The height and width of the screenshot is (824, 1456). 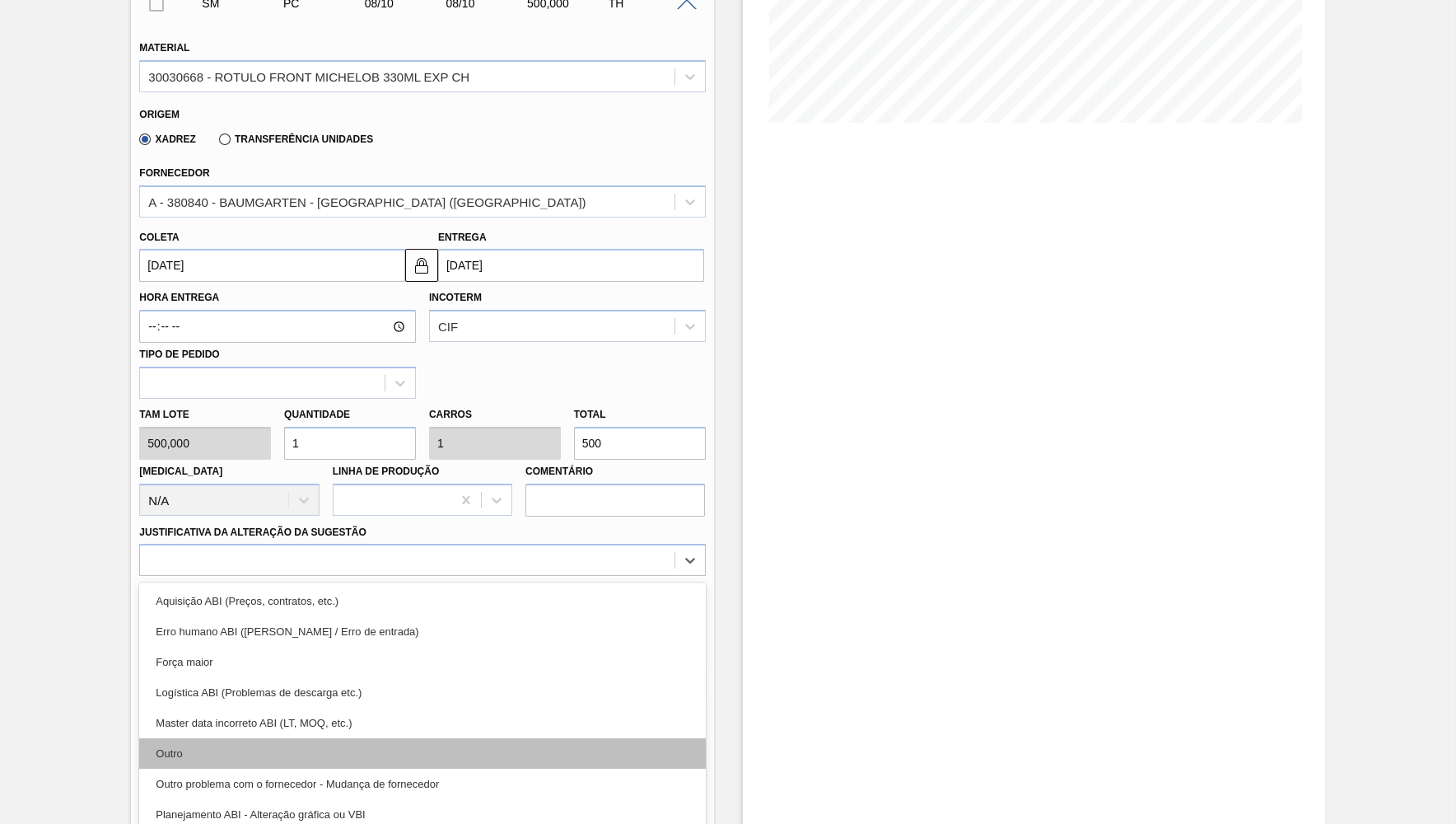 I want to click on label: Observações, so click(x=422, y=592).